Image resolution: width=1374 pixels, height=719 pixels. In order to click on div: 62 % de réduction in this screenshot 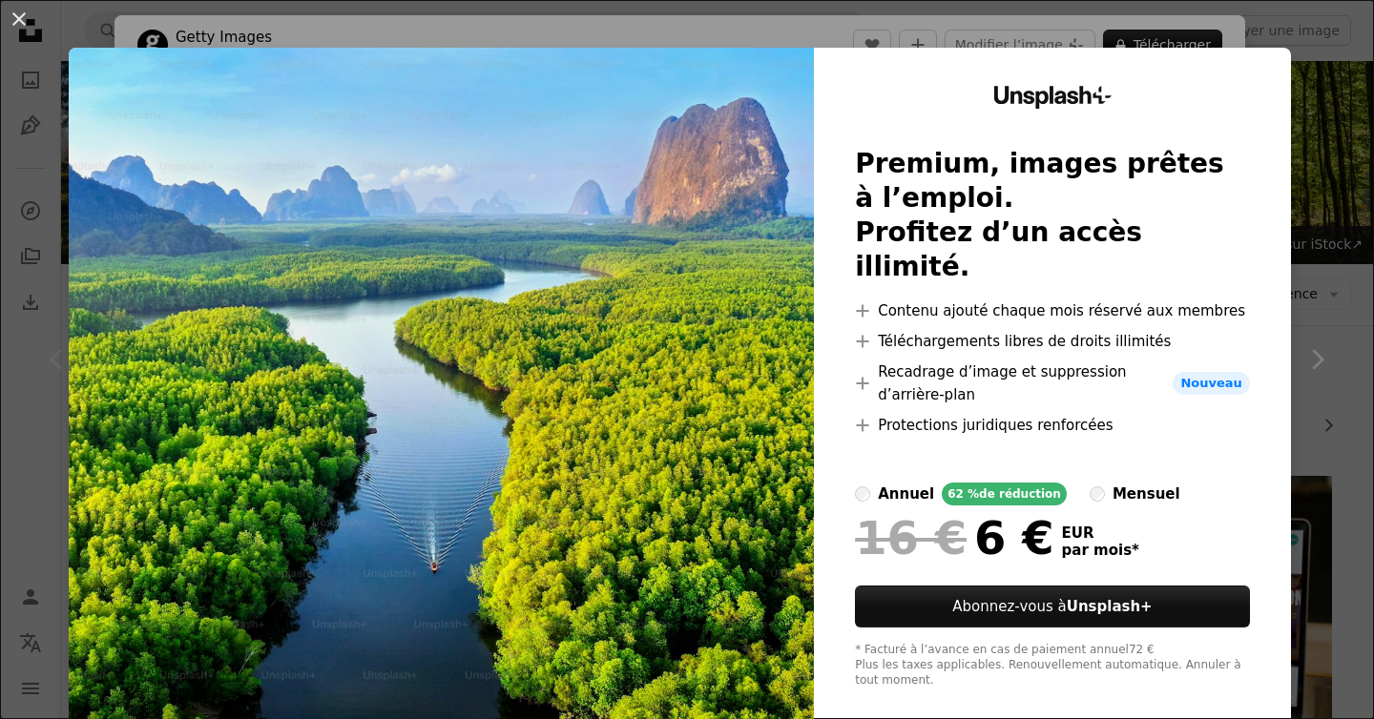, I will do `click(1003, 494)`.